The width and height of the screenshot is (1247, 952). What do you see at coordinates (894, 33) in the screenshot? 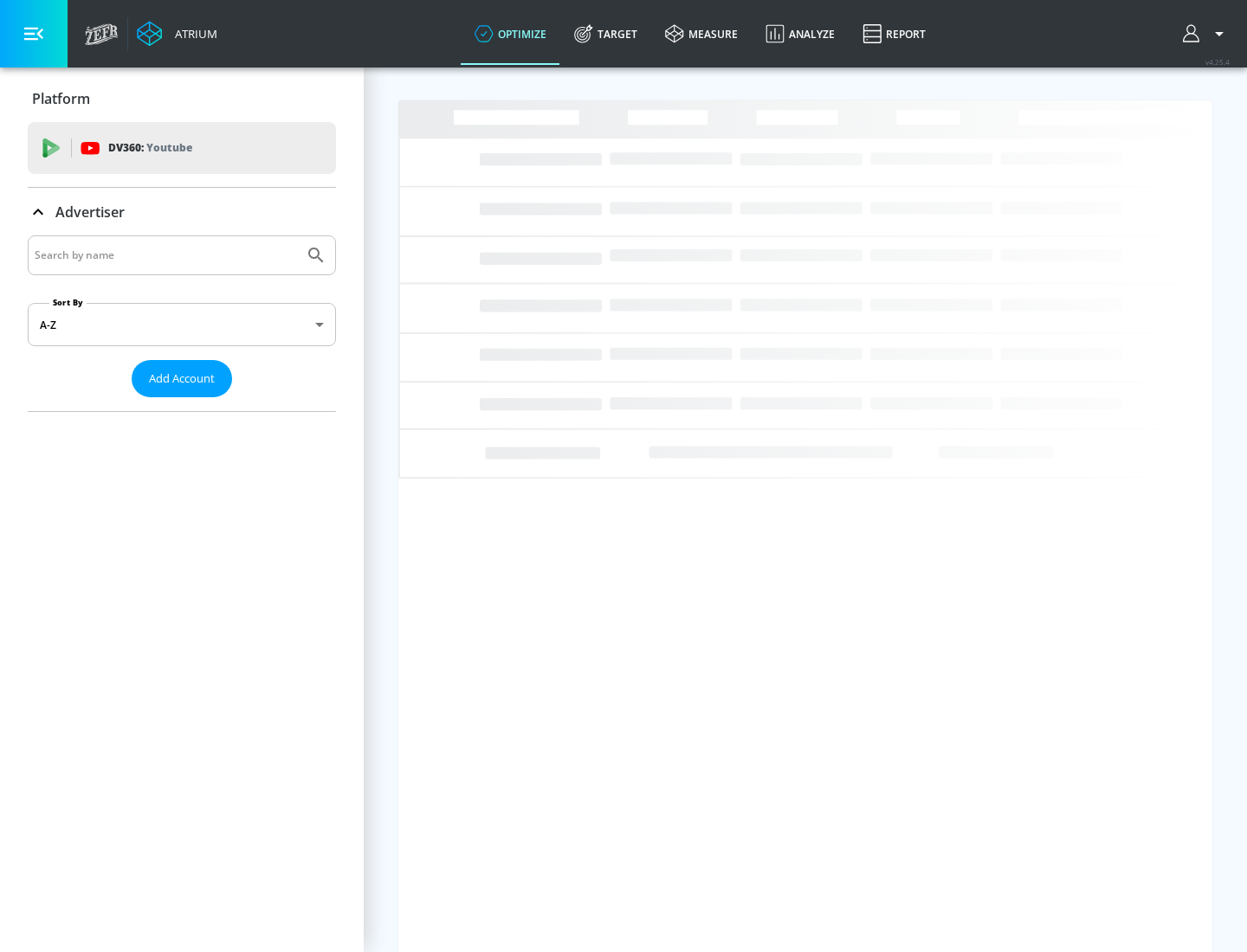
I see `a: Report` at bounding box center [894, 33].